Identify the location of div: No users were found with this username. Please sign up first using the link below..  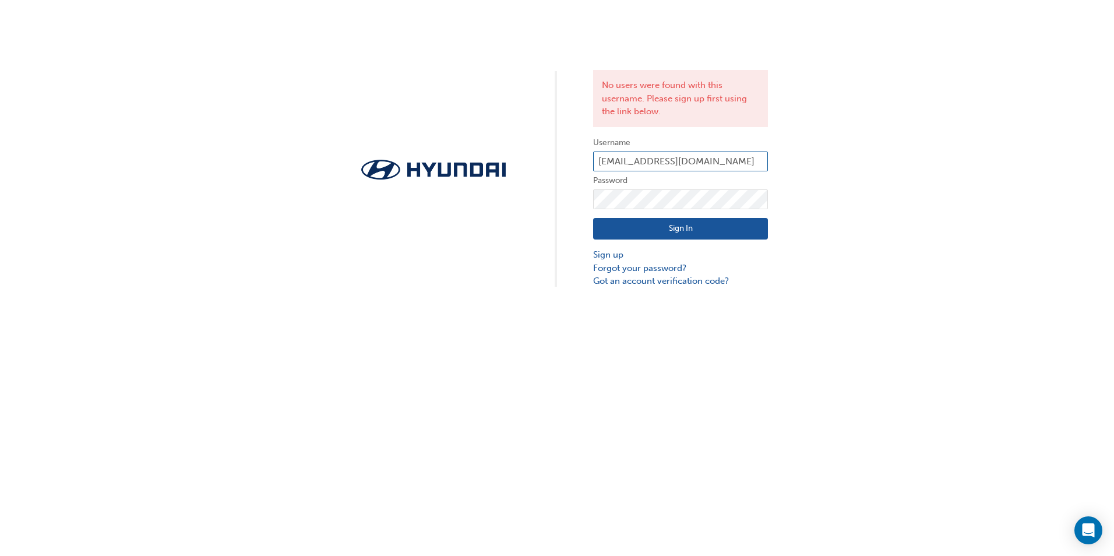
(680, 98).